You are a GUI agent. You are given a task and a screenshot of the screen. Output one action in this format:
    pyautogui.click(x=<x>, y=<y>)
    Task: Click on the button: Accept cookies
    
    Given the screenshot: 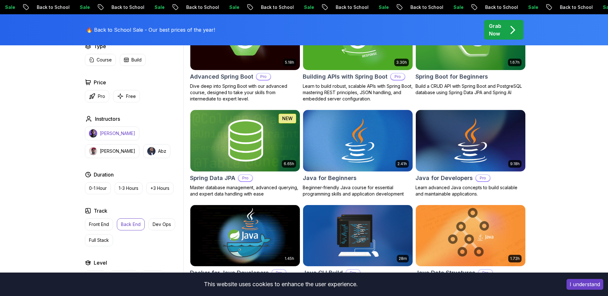 What is the action you would take?
    pyautogui.click(x=584, y=284)
    